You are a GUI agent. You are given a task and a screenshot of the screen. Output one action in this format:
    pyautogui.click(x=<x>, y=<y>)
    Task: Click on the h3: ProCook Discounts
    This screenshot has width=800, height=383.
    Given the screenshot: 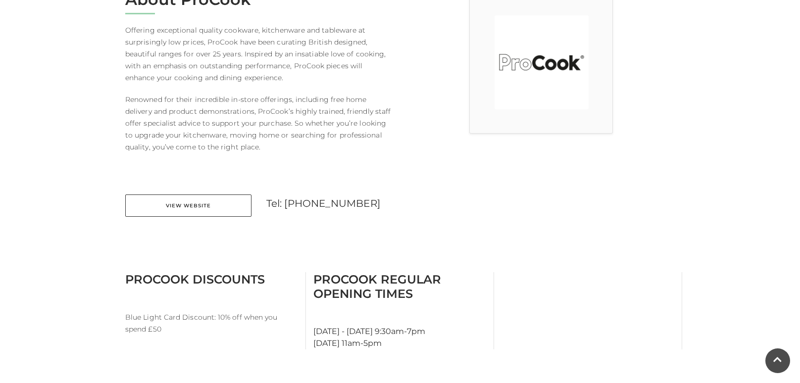 What is the action you would take?
    pyautogui.click(x=211, y=279)
    